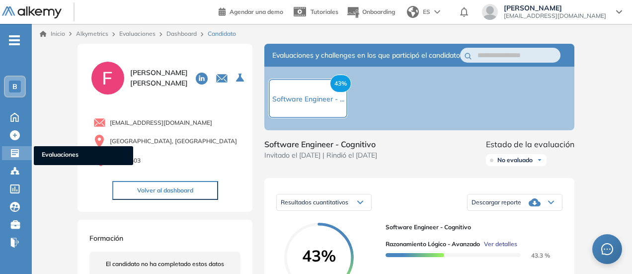  I want to click on button: Onboarding, so click(371, 12).